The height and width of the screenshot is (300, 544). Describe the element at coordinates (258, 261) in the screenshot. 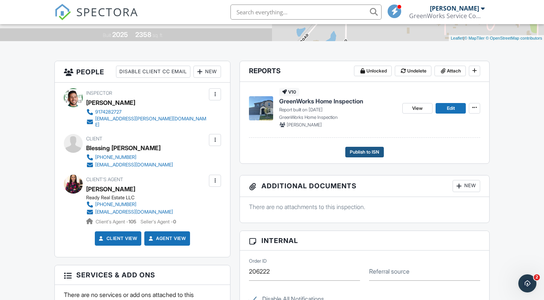

I see `label: Order ID` at that location.